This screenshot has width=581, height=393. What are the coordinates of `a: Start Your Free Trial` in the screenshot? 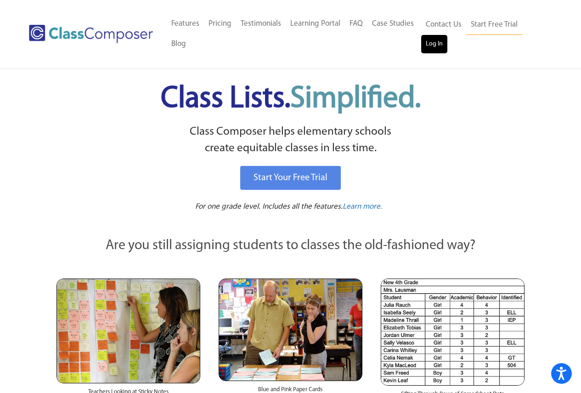 It's located at (290, 178).